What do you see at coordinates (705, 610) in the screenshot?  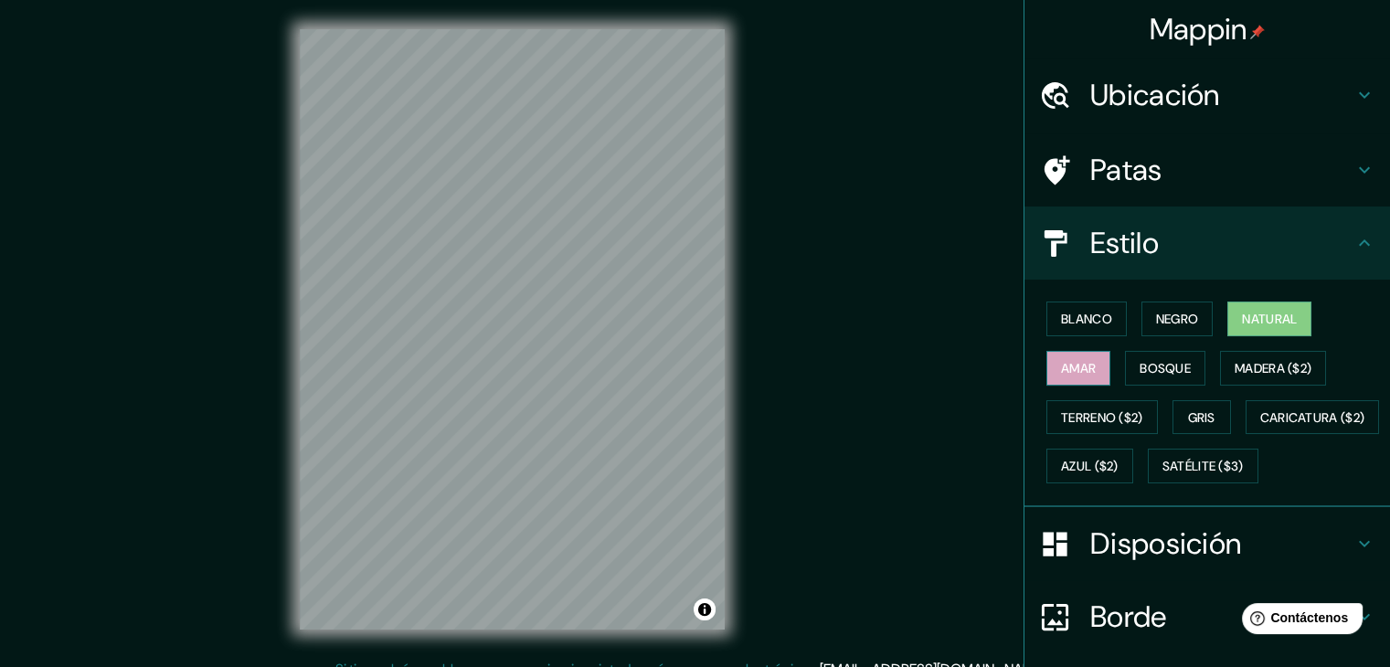 I see `button: Activar o desactivar atribución` at bounding box center [705, 610].